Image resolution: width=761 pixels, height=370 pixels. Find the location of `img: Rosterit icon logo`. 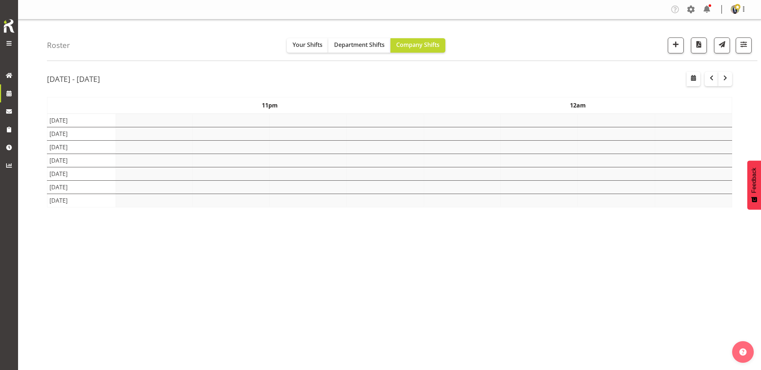

img: Rosterit icon logo is located at coordinates (9, 26).